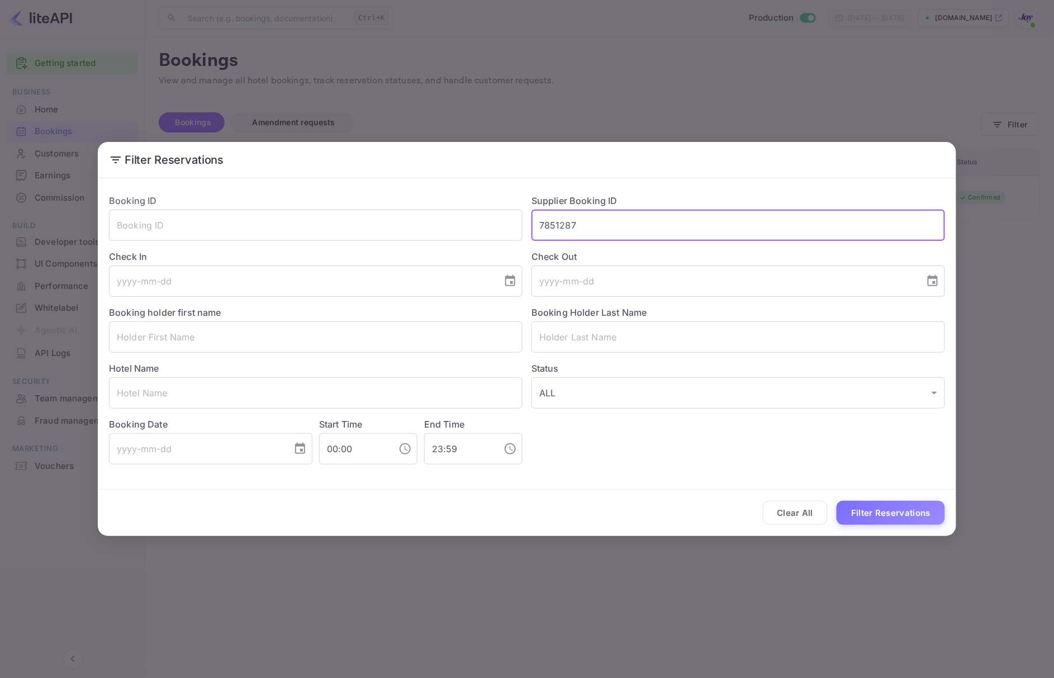  I want to click on input: Hotel Name, so click(316, 393).